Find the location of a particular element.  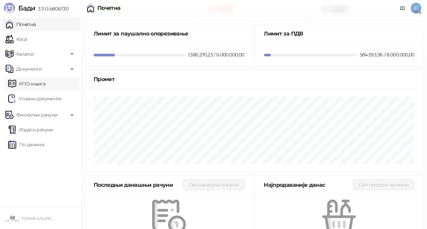

small: FOR ME SAILING is located at coordinates (37, 219).